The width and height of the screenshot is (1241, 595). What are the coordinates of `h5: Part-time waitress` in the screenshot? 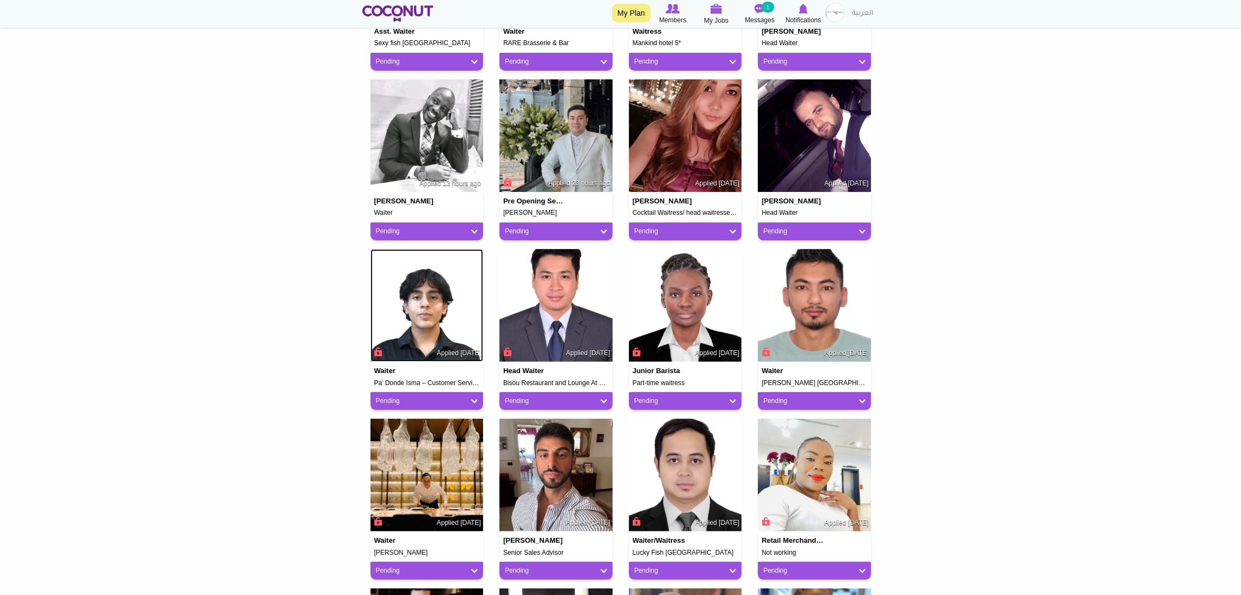 It's located at (686, 383).